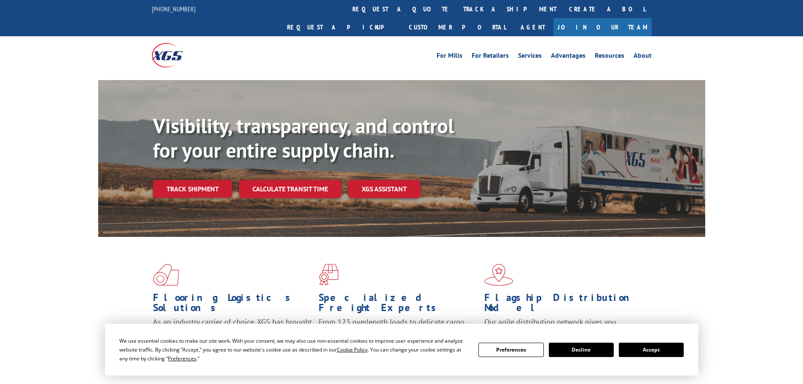 The image size is (803, 384). I want to click on span: Our agile distribution network gives you nationwide inventory management on demand., so click(562, 327).